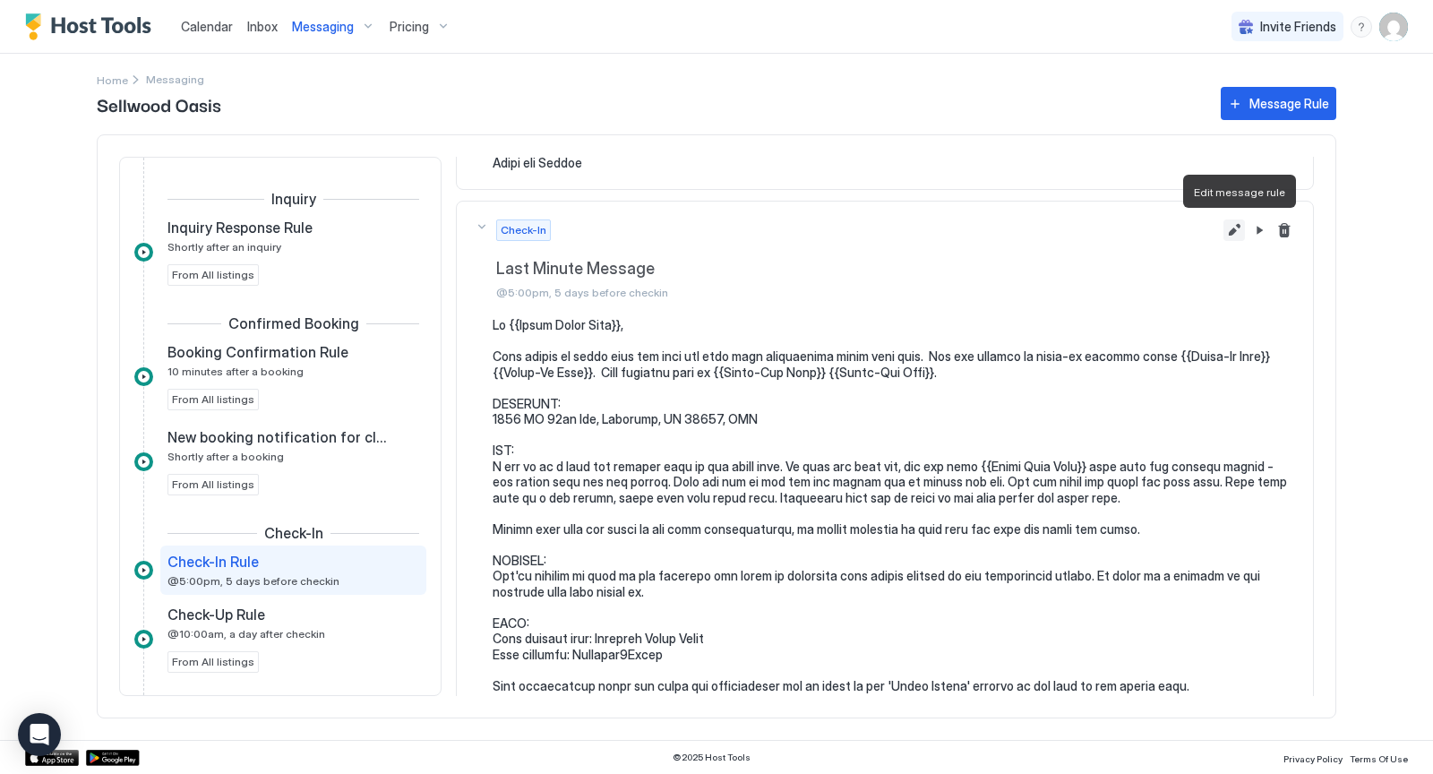 This screenshot has height=774, width=1433. Describe the element at coordinates (175, 79) in the screenshot. I see `span: Breadcrumb` at that location.